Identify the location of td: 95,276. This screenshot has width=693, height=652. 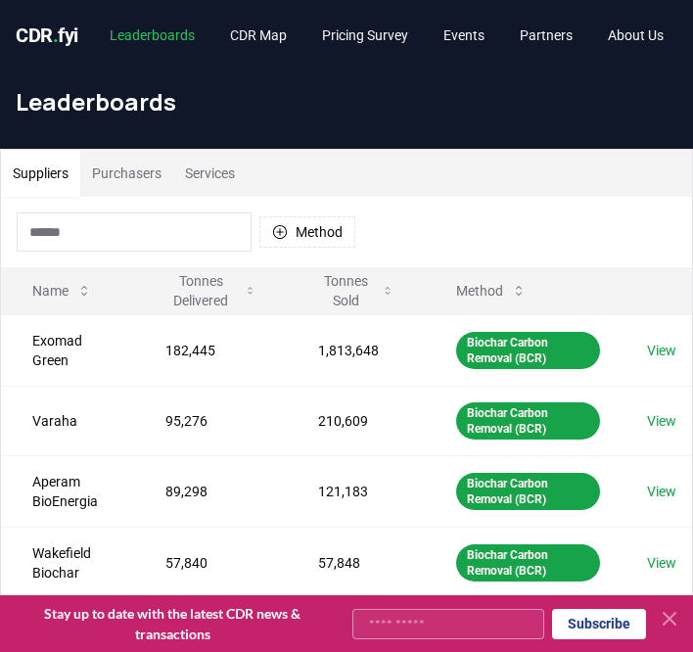
(210, 420).